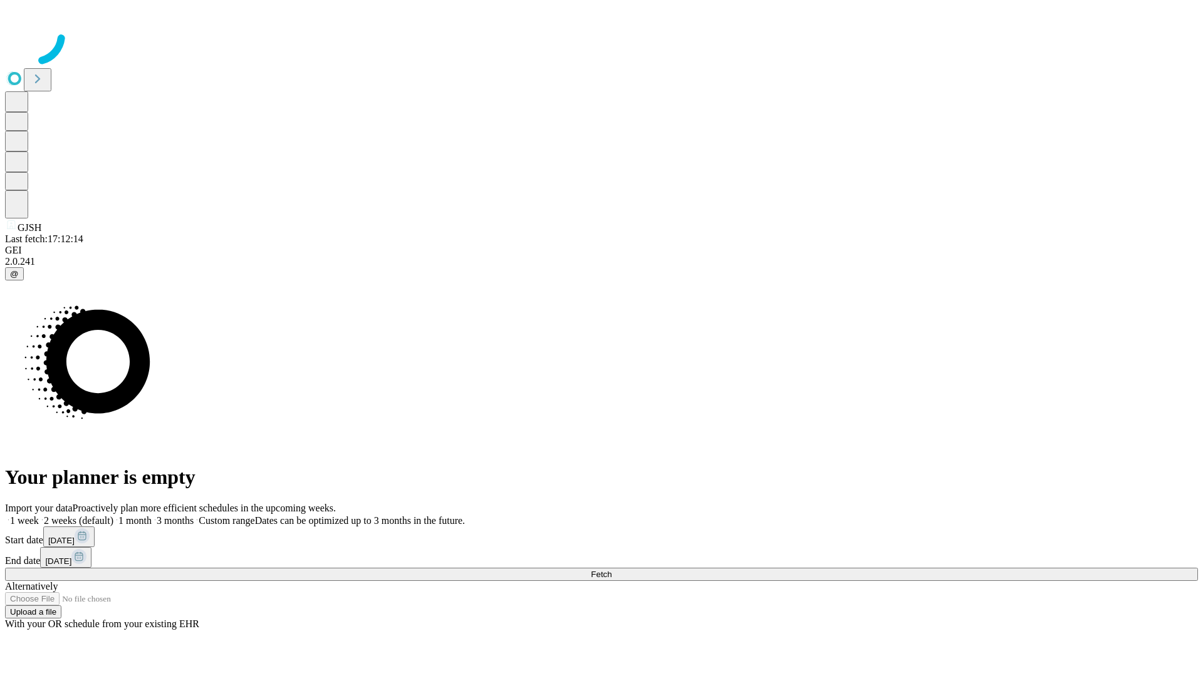  What do you see at coordinates (601, 537) in the screenshot?
I see `div: Start date` at bounding box center [601, 537].